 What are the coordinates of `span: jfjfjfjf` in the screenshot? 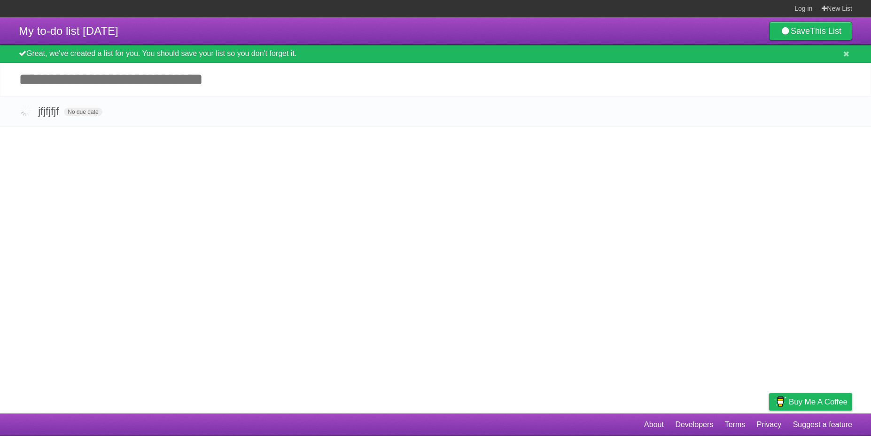 It's located at (49, 111).